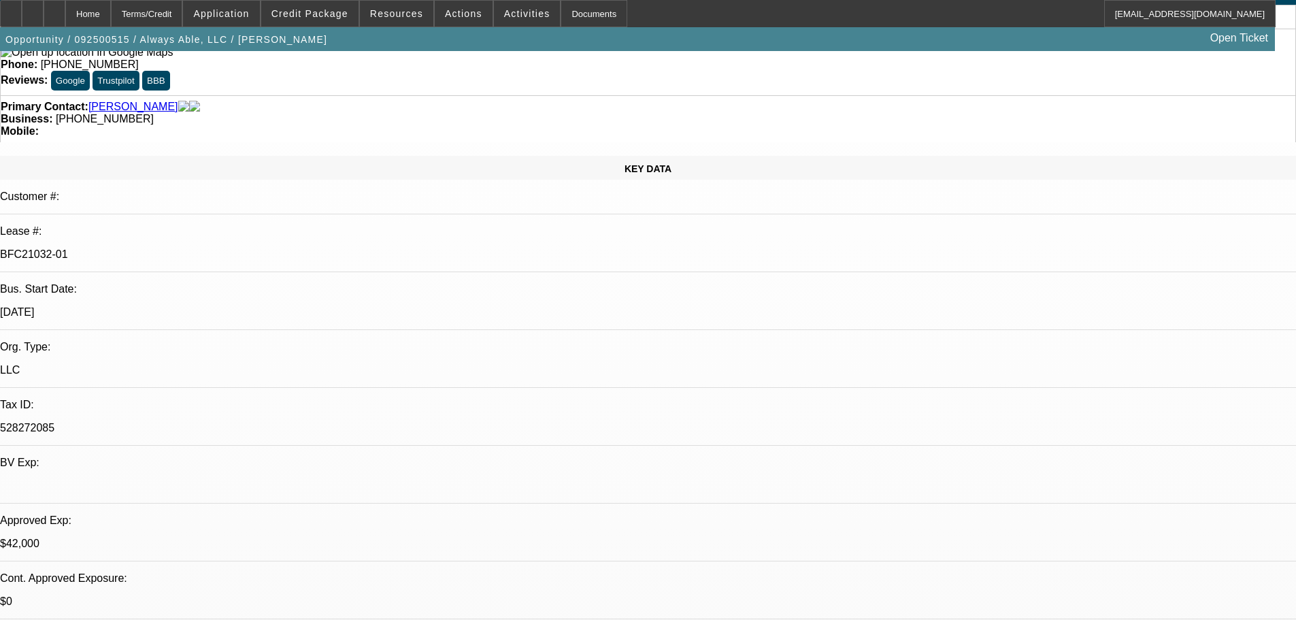  What do you see at coordinates (397, 14) in the screenshot?
I see `span: Resources` at bounding box center [397, 14].